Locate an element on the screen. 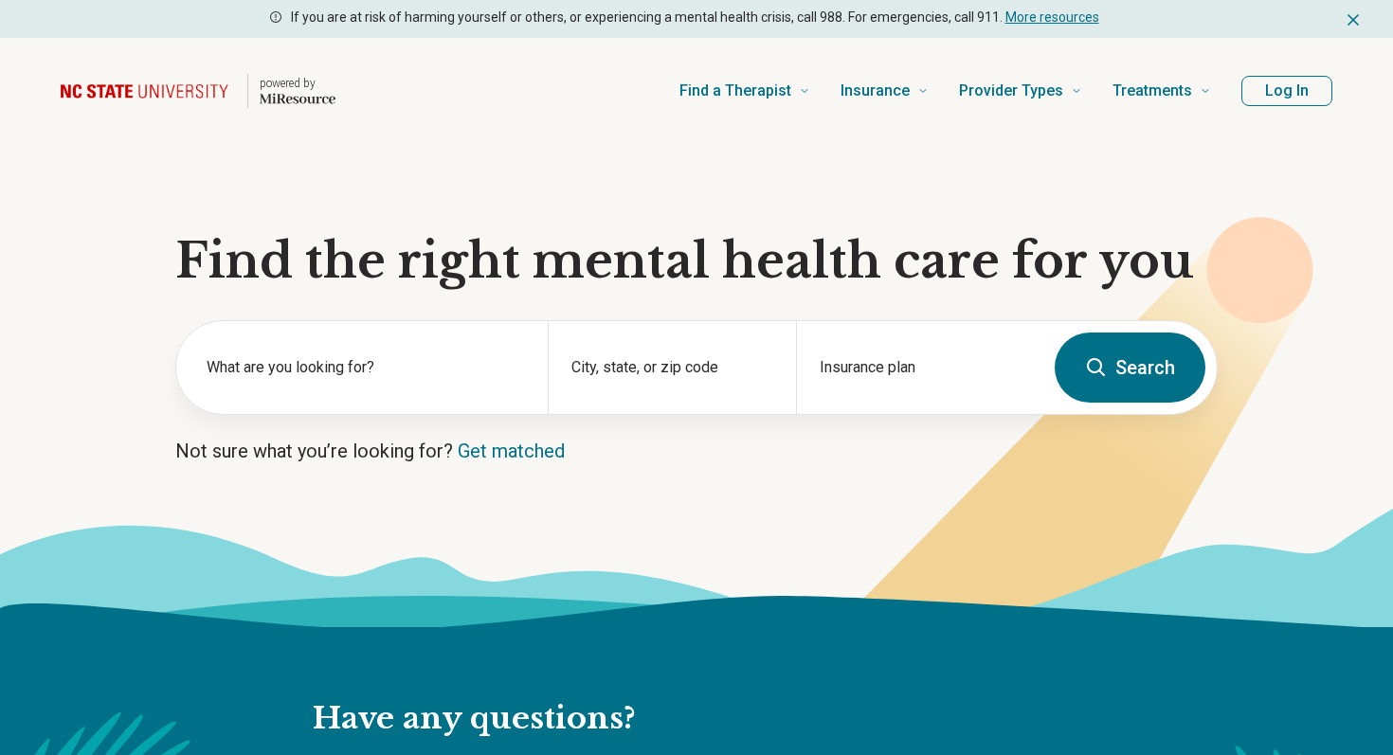  a: More resources is located at coordinates (1051, 17).